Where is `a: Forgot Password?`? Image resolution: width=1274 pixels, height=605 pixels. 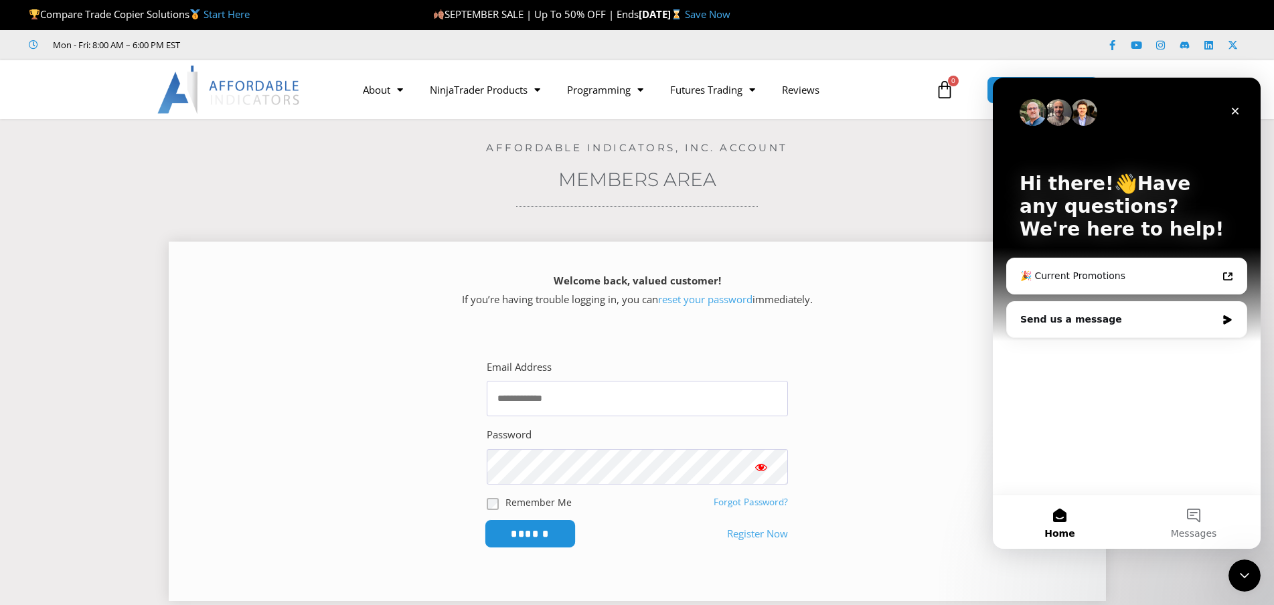 a: Forgot Password? is located at coordinates (751, 502).